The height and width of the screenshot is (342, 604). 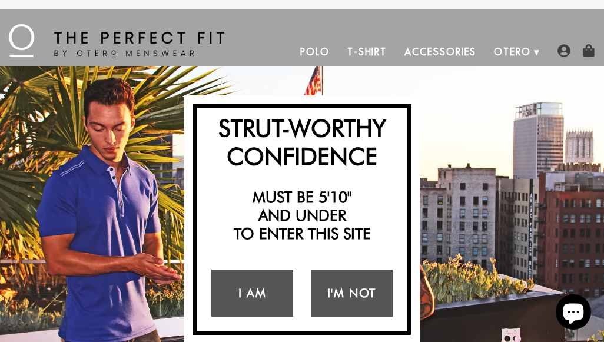 What do you see at coordinates (315, 52) in the screenshot?
I see `a: Polo` at bounding box center [315, 52].